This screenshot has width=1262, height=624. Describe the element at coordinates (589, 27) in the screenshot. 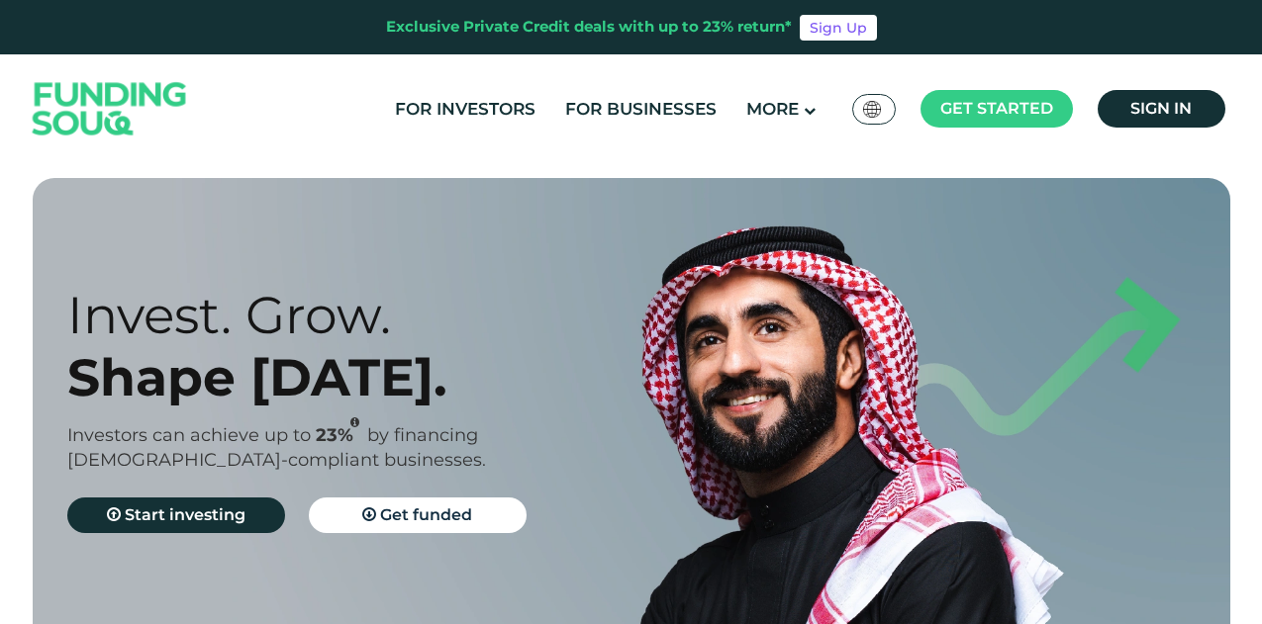

I see `div: Exclusive Private Credit deals with up to 23% return*` at that location.